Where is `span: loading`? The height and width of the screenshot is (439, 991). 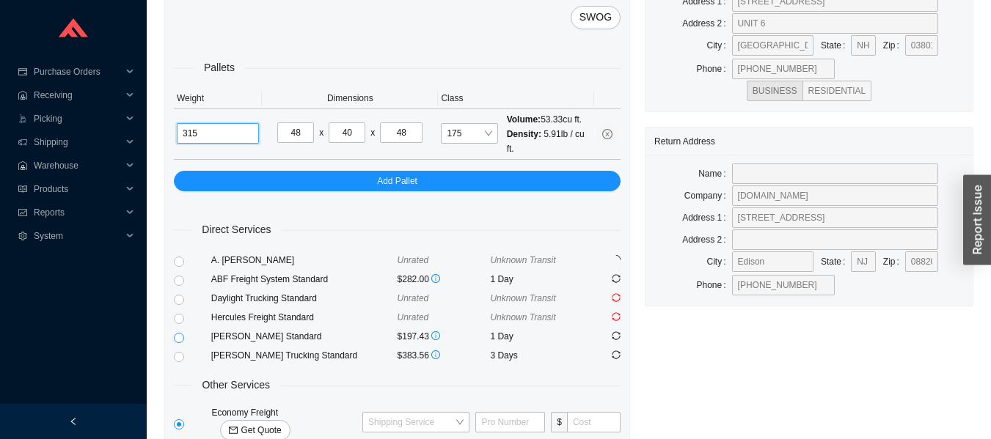
span: loading is located at coordinates (616, 260).